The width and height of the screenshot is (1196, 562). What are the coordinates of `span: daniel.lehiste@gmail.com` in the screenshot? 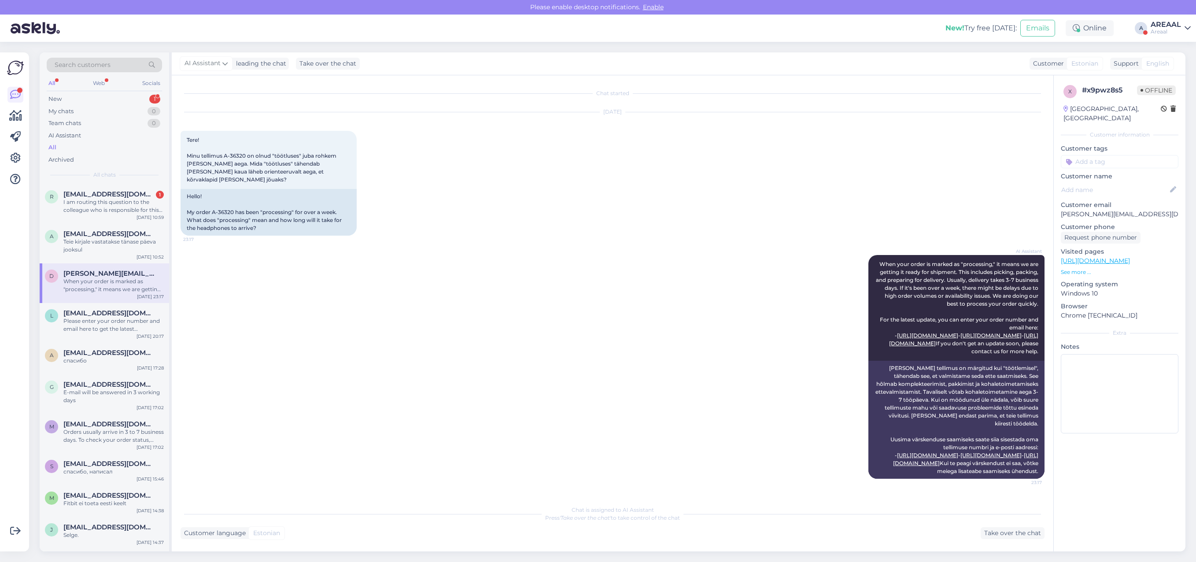 It's located at (109, 273).